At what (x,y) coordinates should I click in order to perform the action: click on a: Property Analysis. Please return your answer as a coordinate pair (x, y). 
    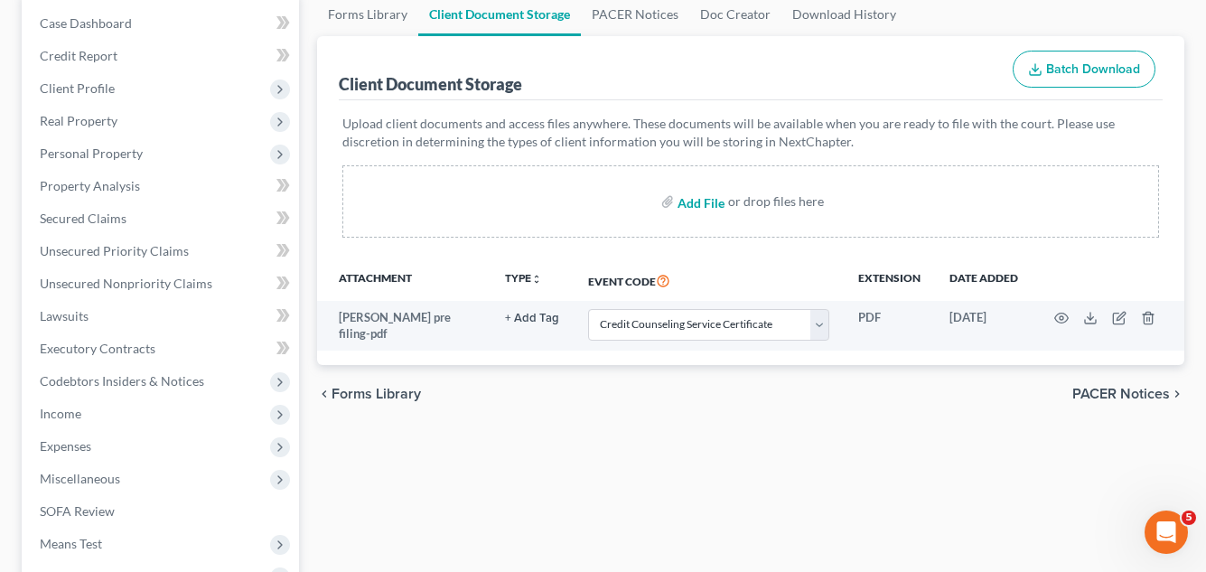
    Looking at the image, I should click on (162, 186).